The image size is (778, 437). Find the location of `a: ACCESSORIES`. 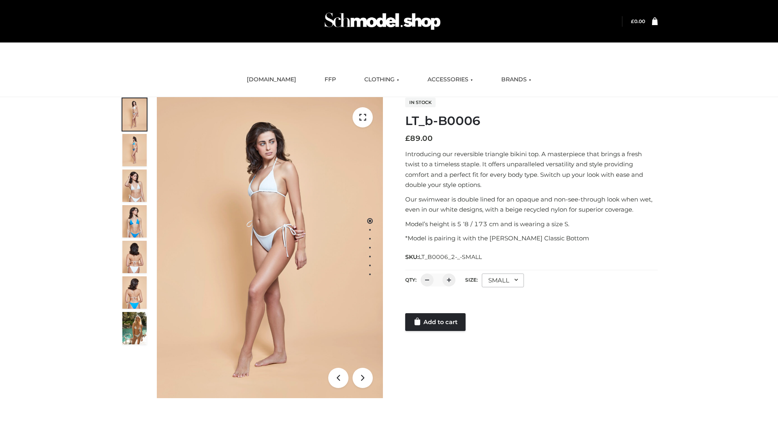

a: ACCESSORIES is located at coordinates (450, 80).